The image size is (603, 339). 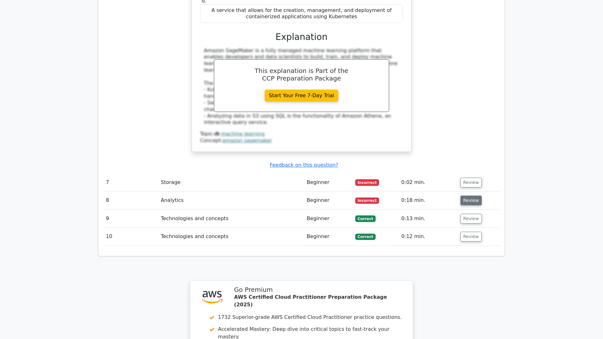 I want to click on td: 0:02 min., so click(x=429, y=182).